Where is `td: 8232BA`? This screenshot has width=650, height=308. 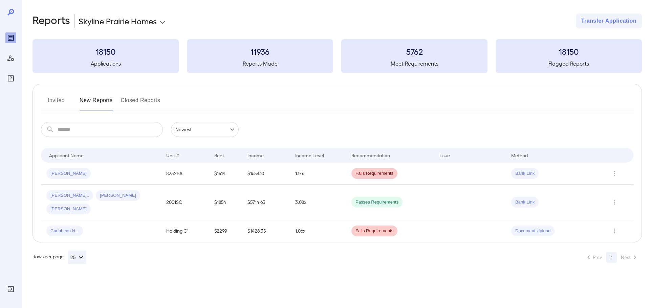 td: 8232BA is located at coordinates (185, 174).